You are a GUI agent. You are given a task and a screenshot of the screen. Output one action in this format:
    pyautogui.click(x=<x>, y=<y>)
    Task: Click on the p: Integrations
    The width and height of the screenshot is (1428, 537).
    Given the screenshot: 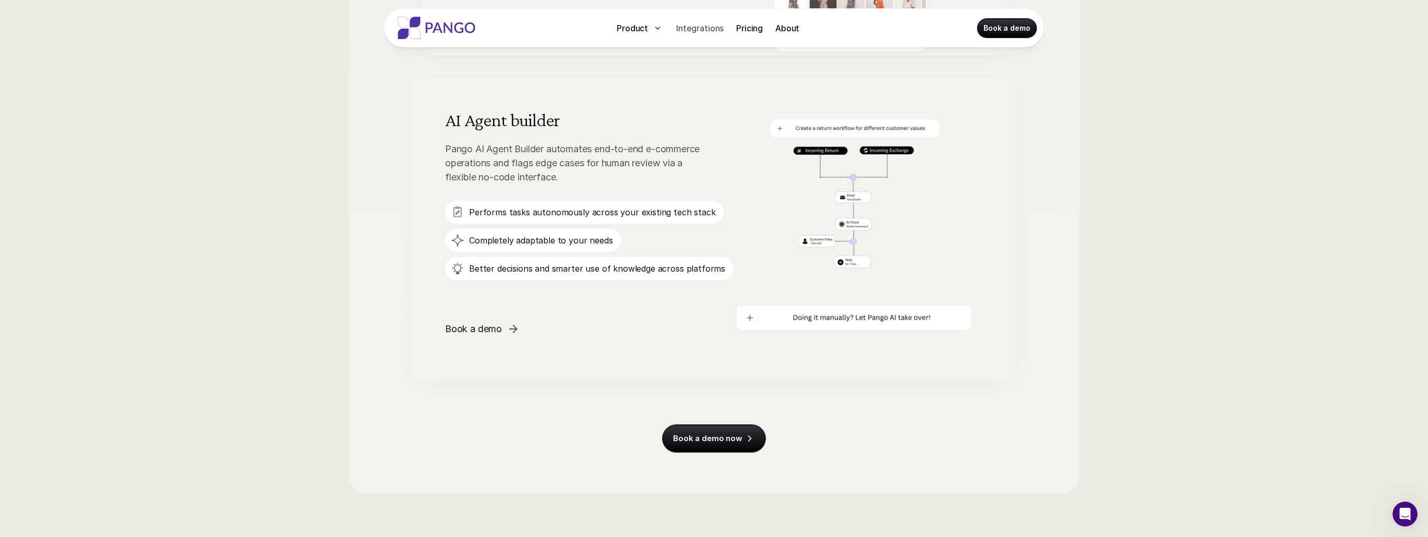 What is the action you would take?
    pyautogui.click(x=700, y=28)
    